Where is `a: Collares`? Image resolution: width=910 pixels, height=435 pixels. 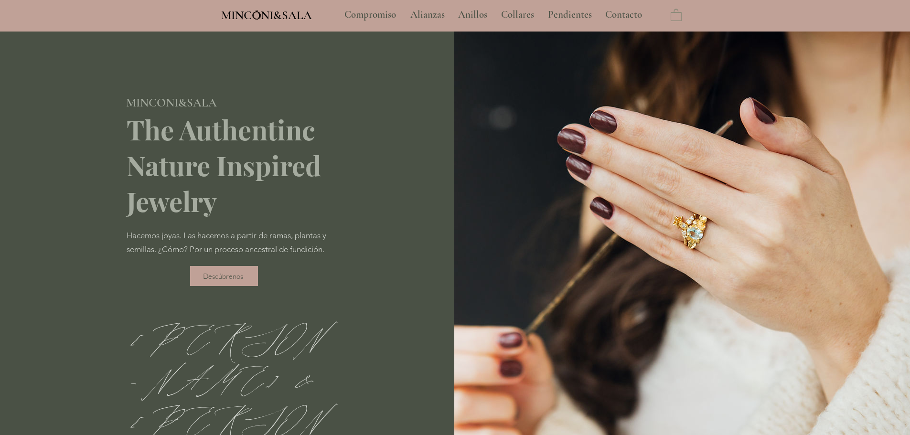
a: Collares is located at coordinates (517, 15).